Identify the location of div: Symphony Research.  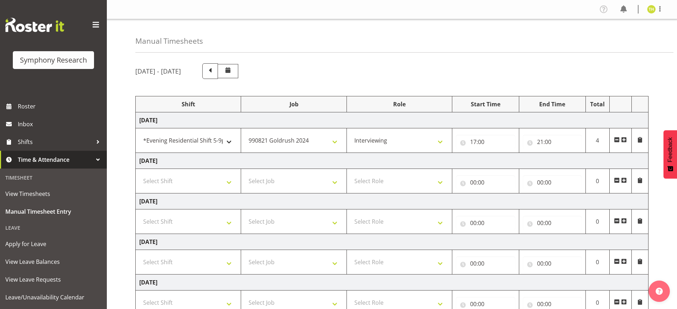
(53, 60).